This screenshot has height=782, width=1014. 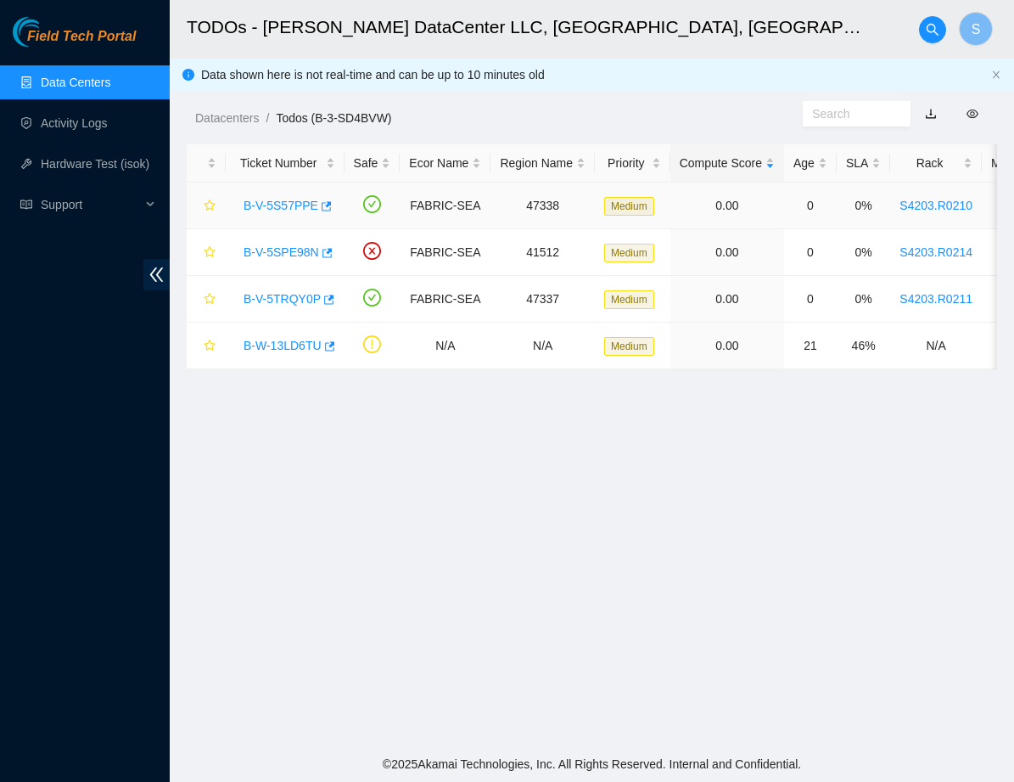 What do you see at coordinates (95, 164) in the screenshot?
I see `a: Hardware Test (isok)` at bounding box center [95, 164].